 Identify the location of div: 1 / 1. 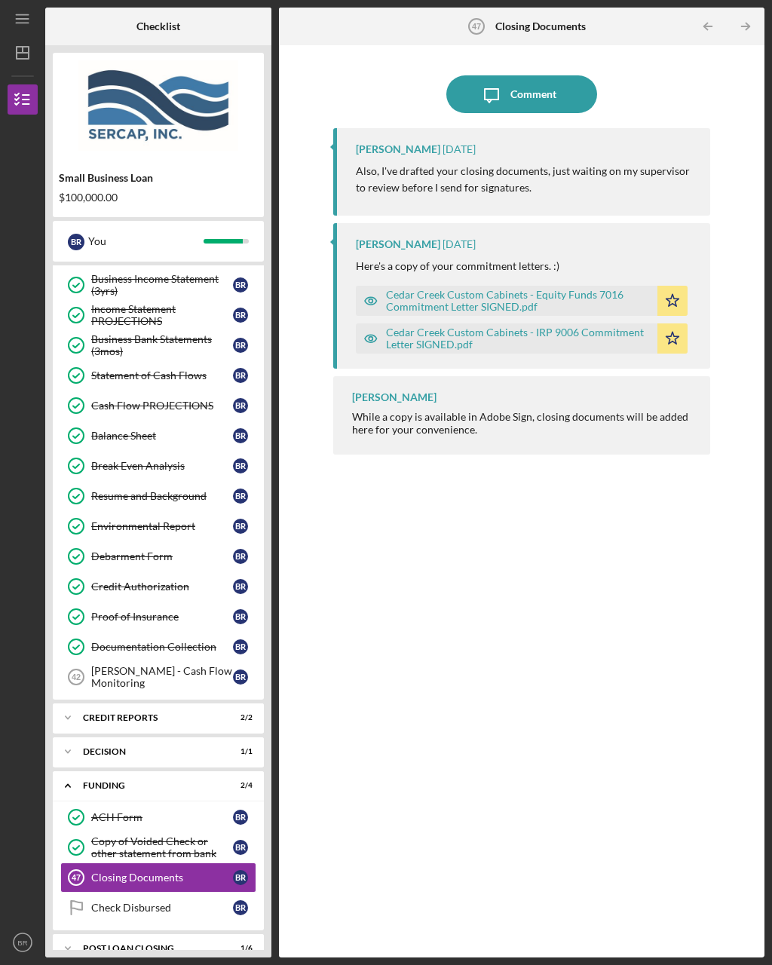
(239, 752).